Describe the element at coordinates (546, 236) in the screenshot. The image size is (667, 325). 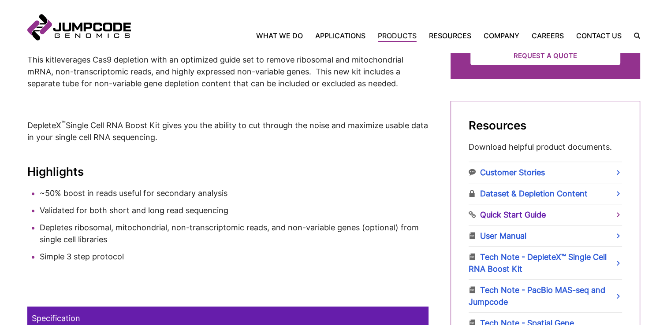
I see `a: User Manual` at that location.